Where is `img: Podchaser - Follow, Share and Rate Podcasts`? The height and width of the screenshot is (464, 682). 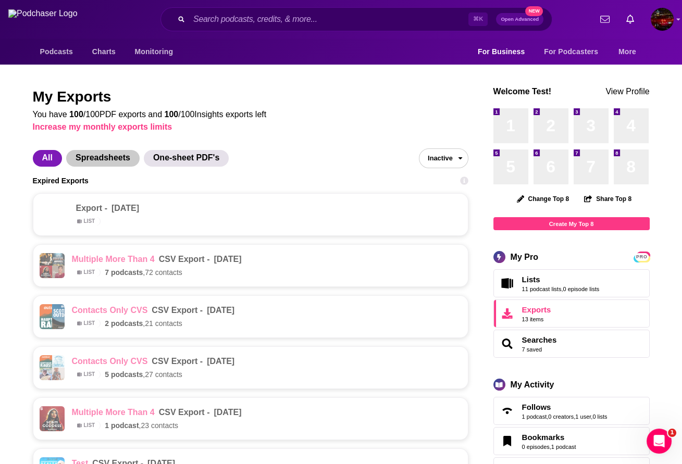 img: Podchaser - Follow, Share and Rate Podcasts is located at coordinates (58, 19).